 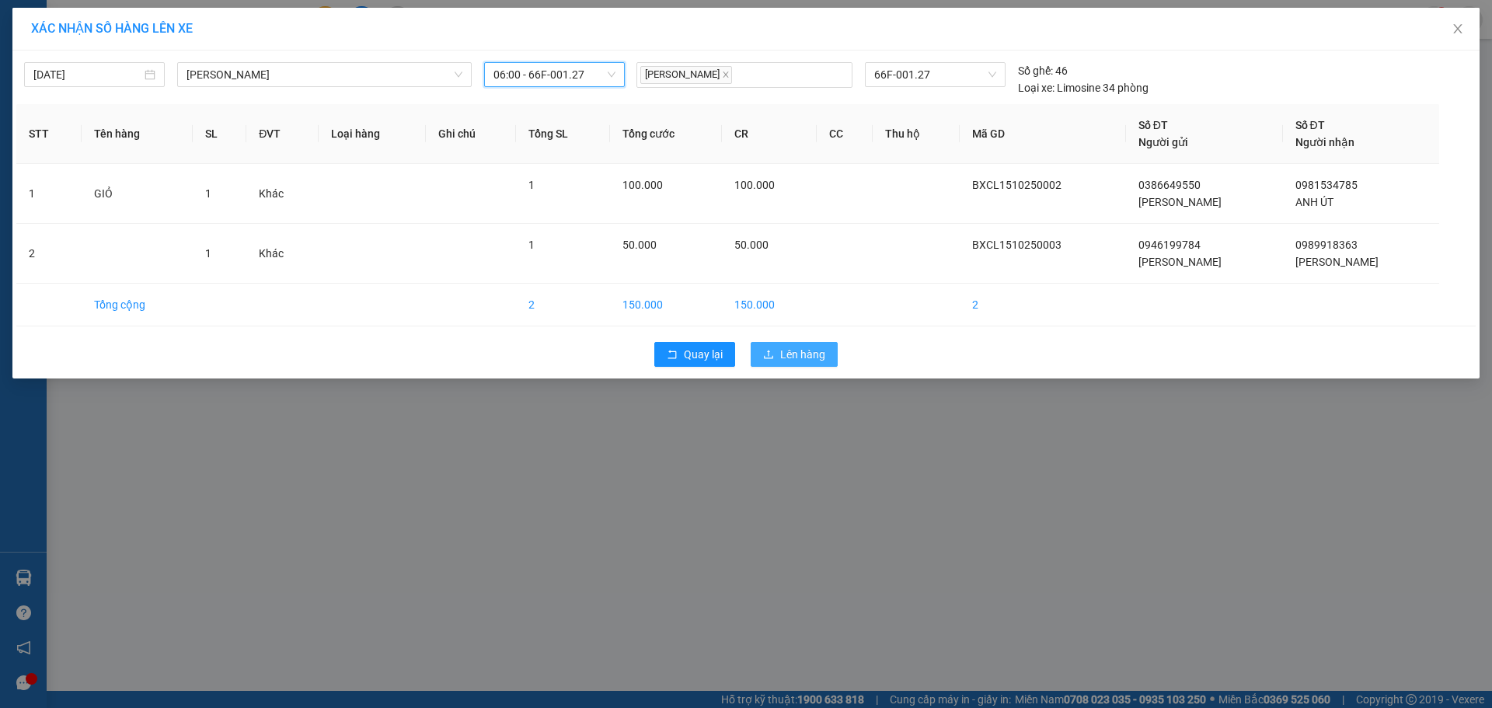 I want to click on div: Limosine 34 phòng, so click(x=1083, y=88).